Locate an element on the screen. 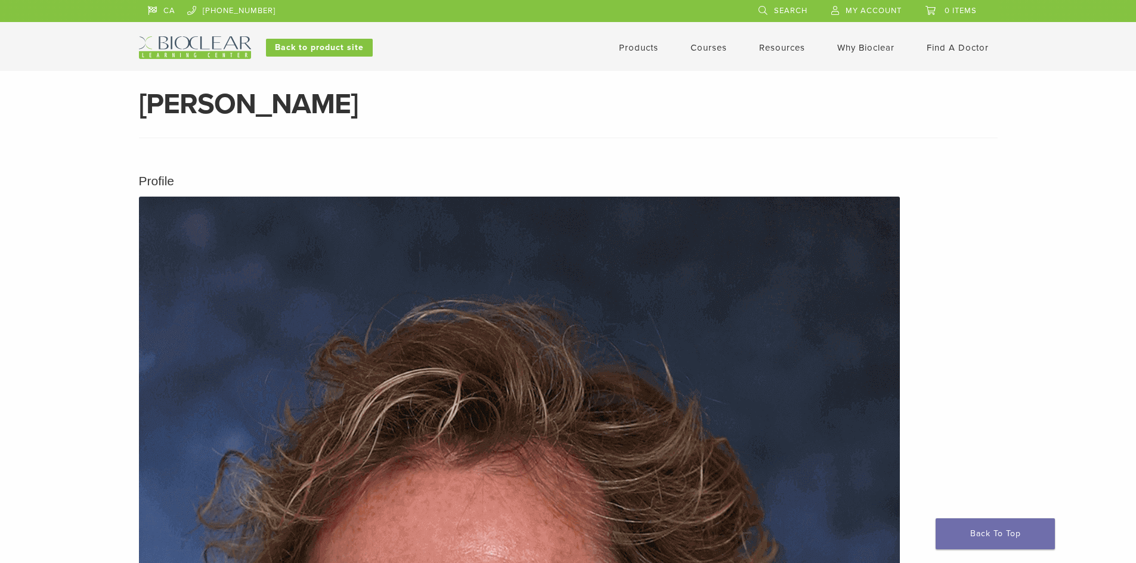 The image size is (1136, 563). a: Back To Top is located at coordinates (995, 534).